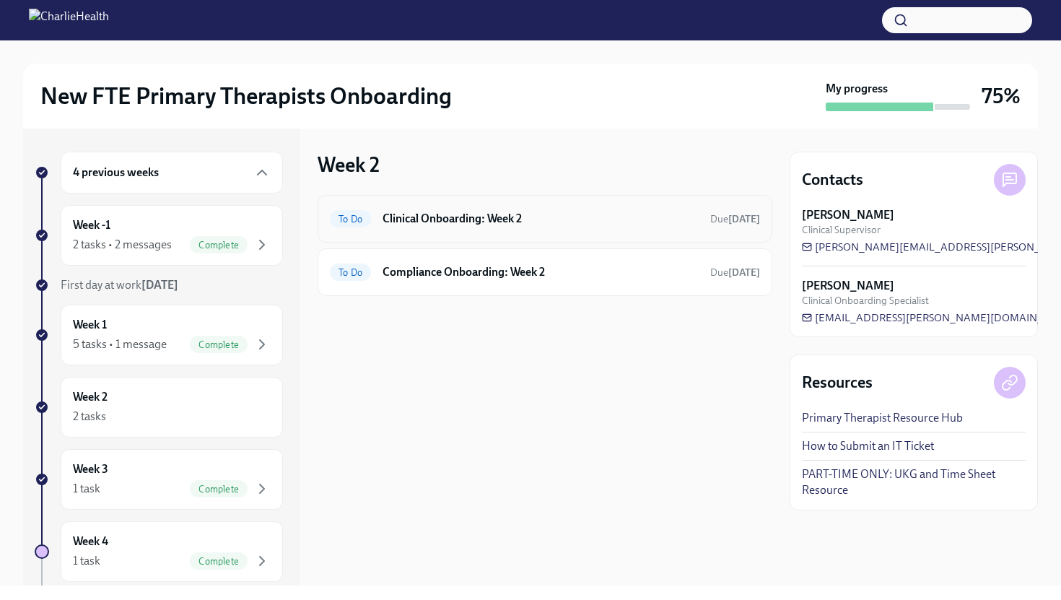 This screenshot has height=600, width=1061. Describe the element at coordinates (90, 397) in the screenshot. I see `h6: Week 2` at that location.